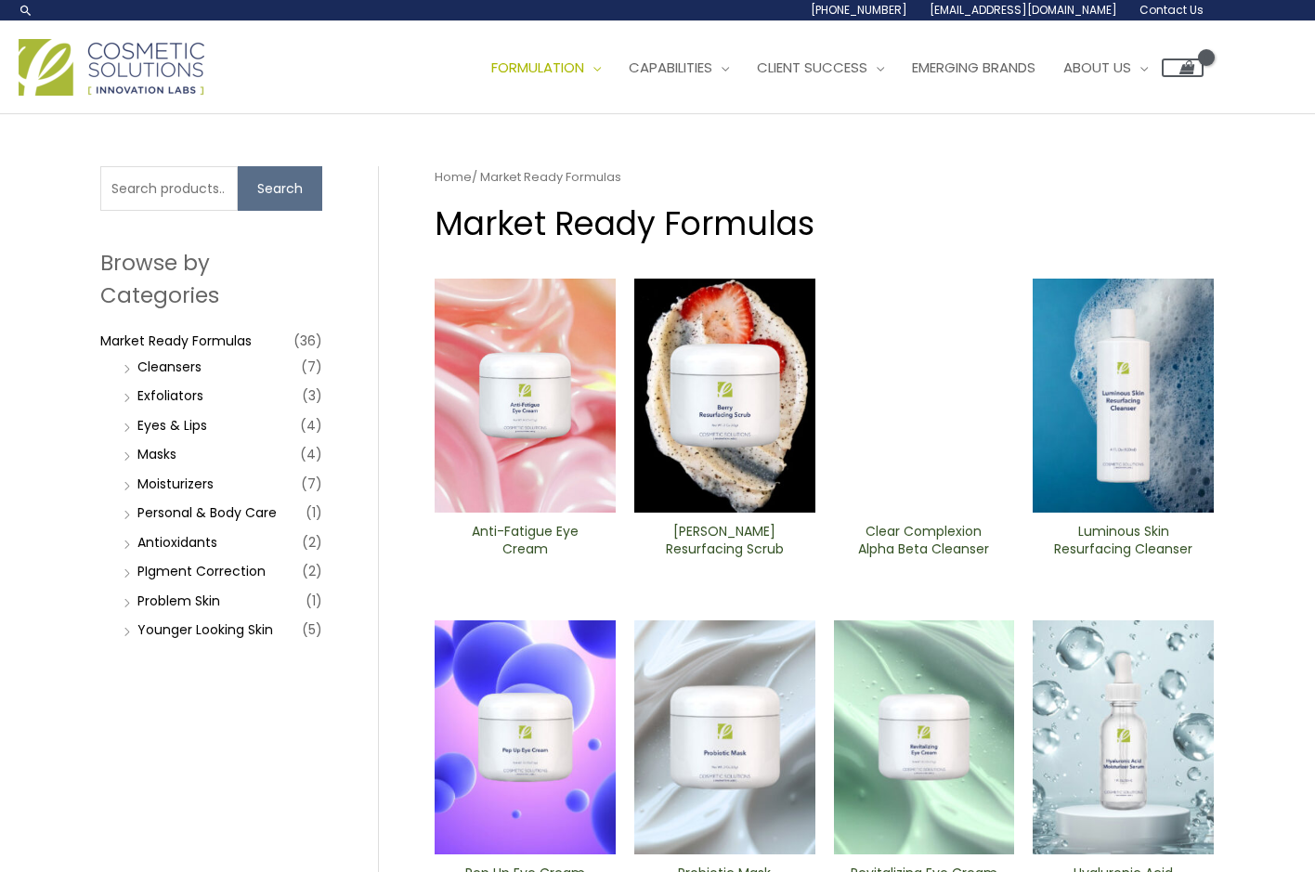 The image size is (1315, 872). I want to click on span: (5), so click(312, 630).